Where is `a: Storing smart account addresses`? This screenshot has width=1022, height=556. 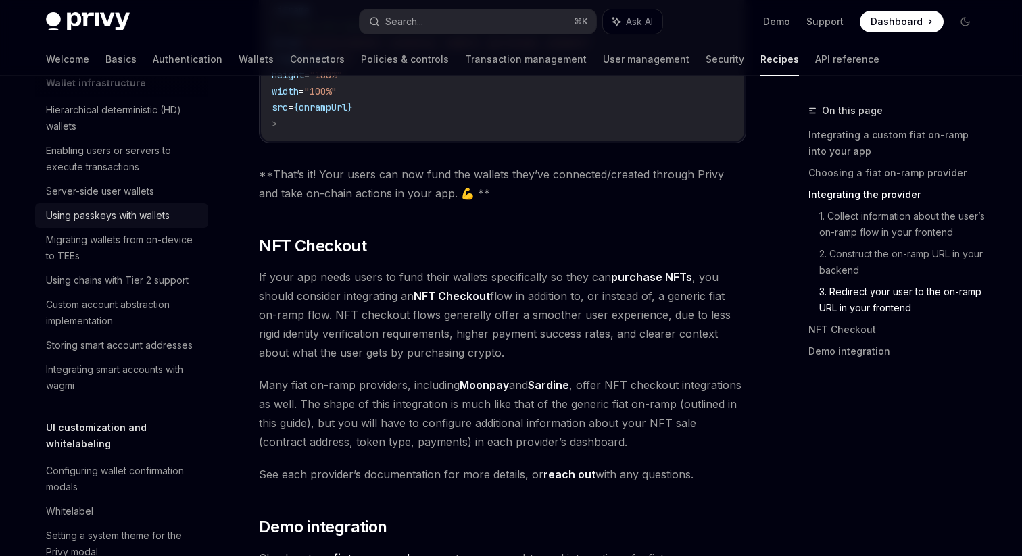
a: Storing smart account addresses is located at coordinates (122, 345).